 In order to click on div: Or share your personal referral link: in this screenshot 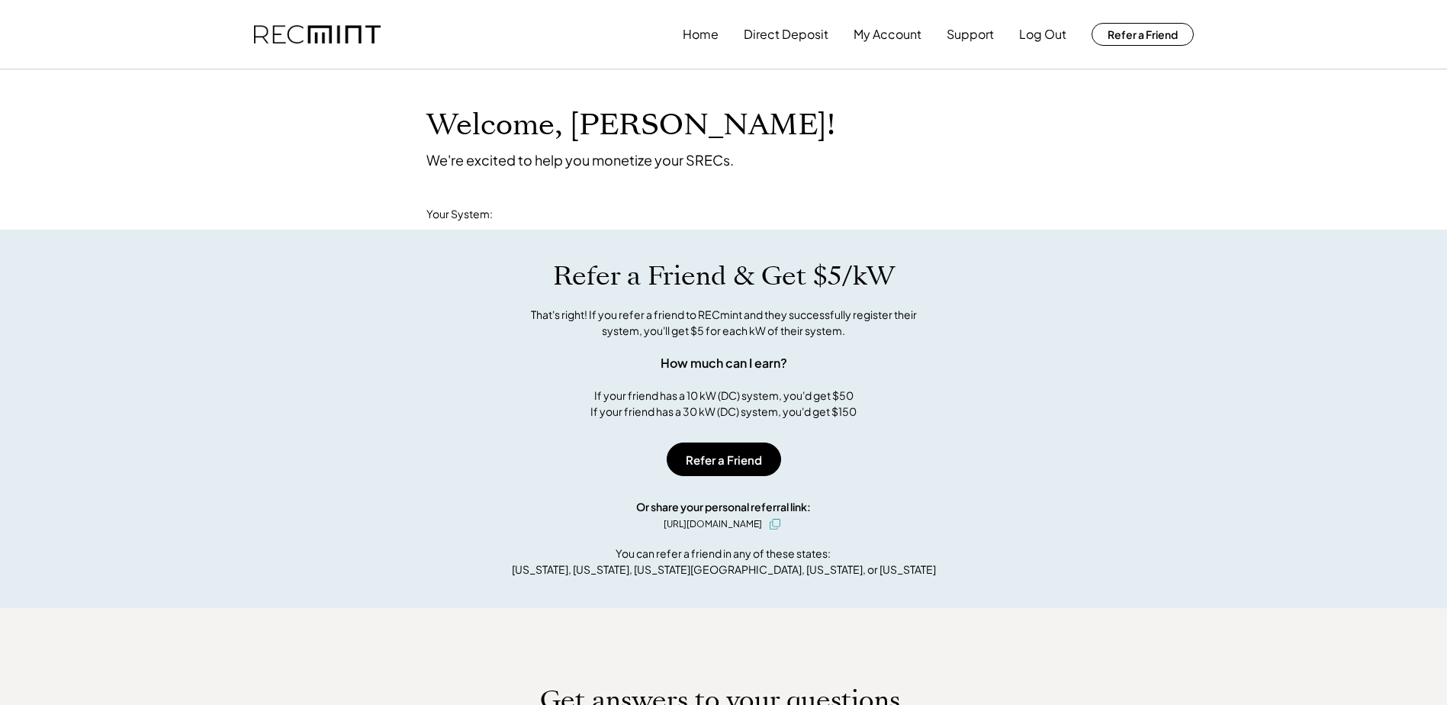, I will do `click(723, 507)`.